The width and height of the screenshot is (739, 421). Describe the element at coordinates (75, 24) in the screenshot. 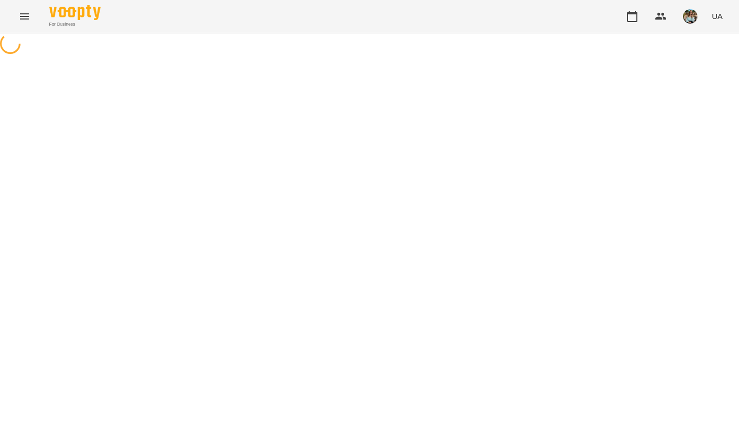

I see `span: For Business` at that location.